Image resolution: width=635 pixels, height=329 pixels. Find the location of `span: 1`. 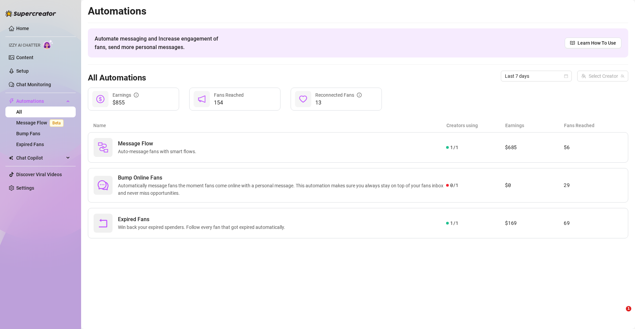

span: 1 is located at coordinates (629, 309).